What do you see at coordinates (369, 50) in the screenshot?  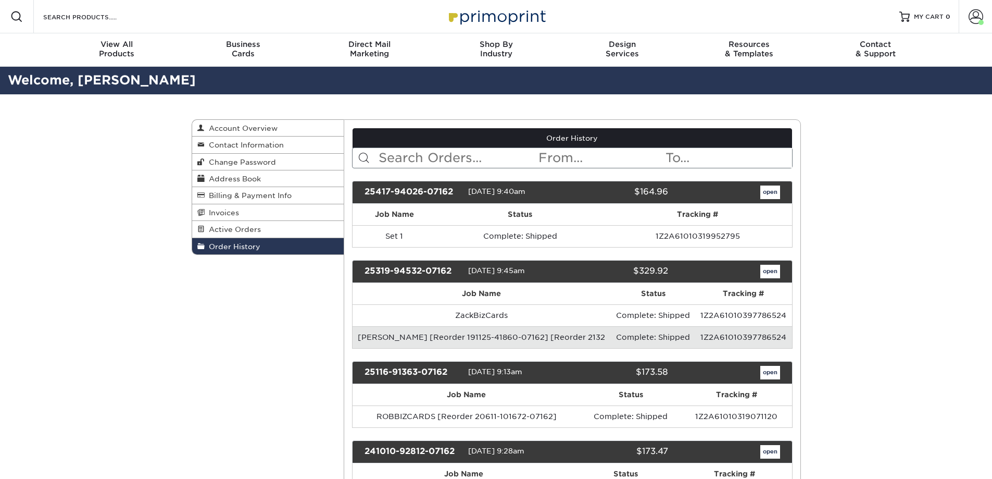 I see `a: Direct MailMarketing` at bounding box center [369, 50].